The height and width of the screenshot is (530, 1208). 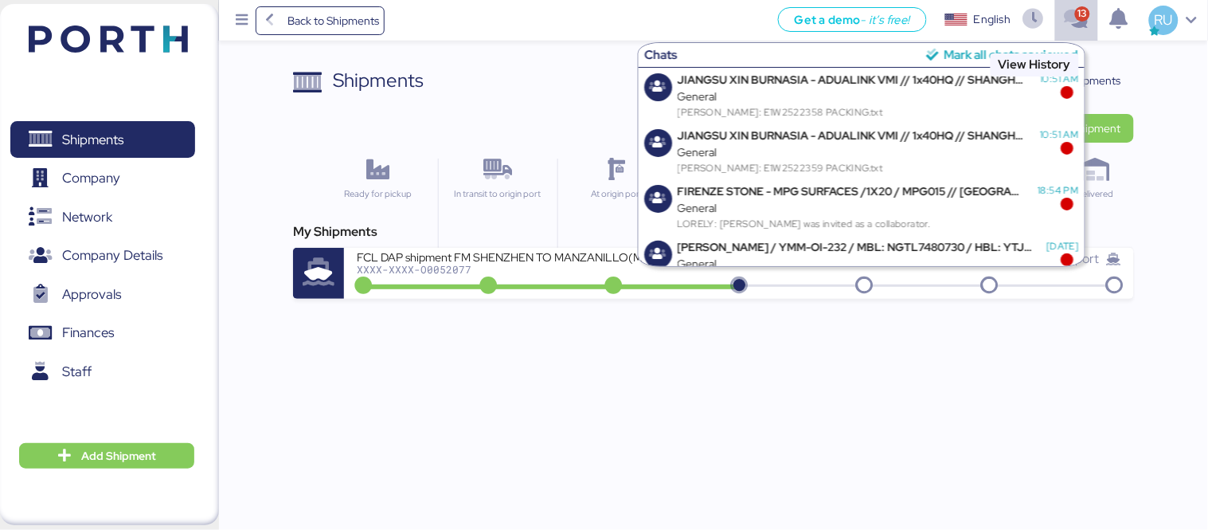 I want to click on a: Back to Shipments, so click(x=320, y=21).